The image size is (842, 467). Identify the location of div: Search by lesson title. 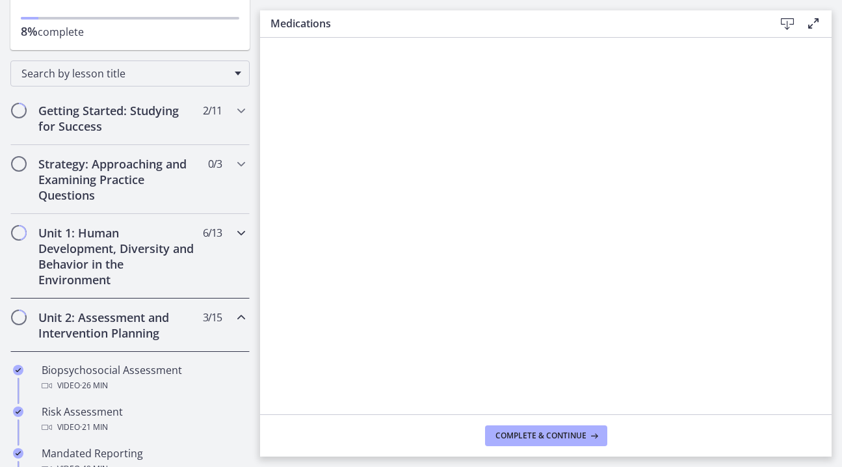
(130, 74).